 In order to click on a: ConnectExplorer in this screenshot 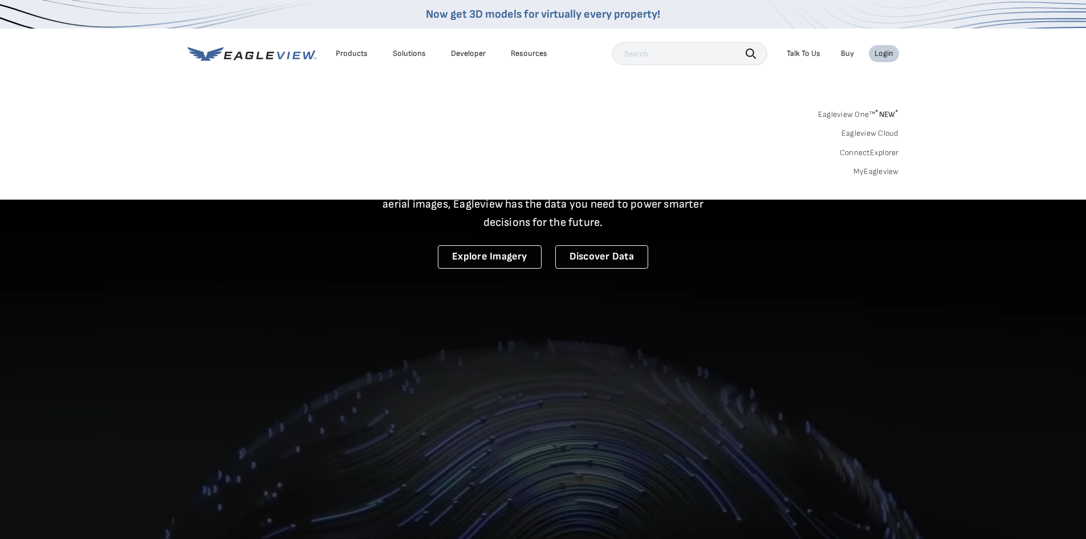, I will do `click(869, 153)`.